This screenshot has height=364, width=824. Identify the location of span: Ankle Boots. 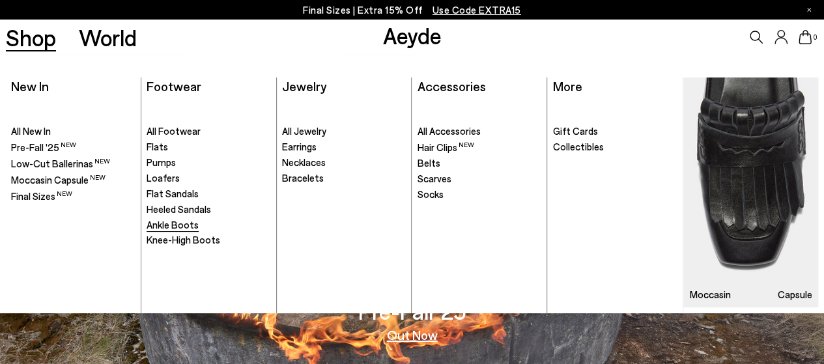
(173, 225).